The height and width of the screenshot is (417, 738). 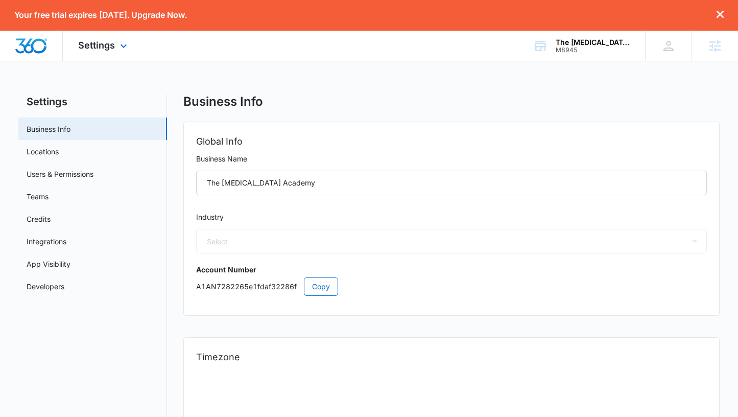 I want to click on div: account name, so click(x=593, y=42).